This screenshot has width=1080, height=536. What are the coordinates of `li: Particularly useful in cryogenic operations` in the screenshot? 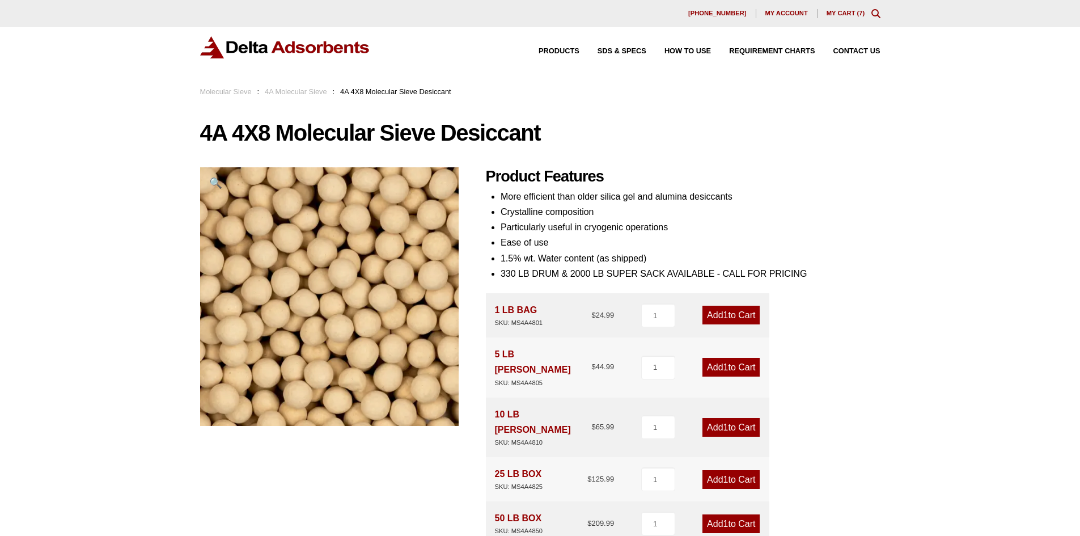 It's located at (691, 227).